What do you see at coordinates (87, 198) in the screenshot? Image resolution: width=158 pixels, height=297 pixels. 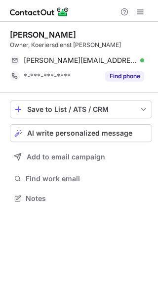 I see `span: Notes` at bounding box center [87, 198].